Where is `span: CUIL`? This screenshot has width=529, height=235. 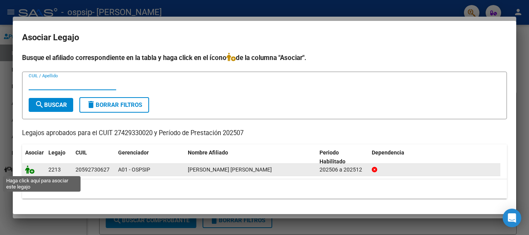
span: CUIL is located at coordinates (81, 153).